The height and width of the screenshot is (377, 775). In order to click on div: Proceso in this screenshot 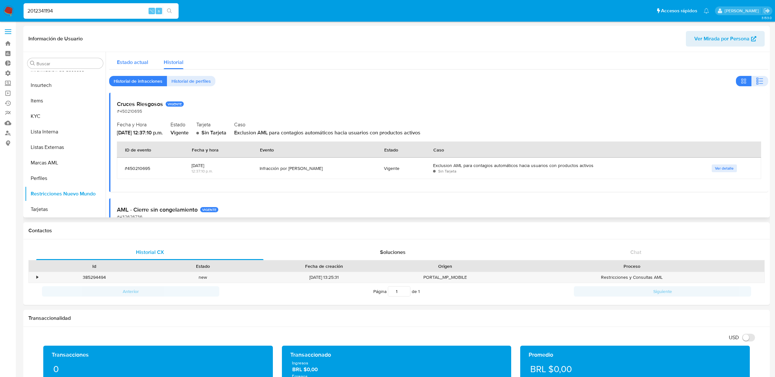, I will do `click(631, 266)`.